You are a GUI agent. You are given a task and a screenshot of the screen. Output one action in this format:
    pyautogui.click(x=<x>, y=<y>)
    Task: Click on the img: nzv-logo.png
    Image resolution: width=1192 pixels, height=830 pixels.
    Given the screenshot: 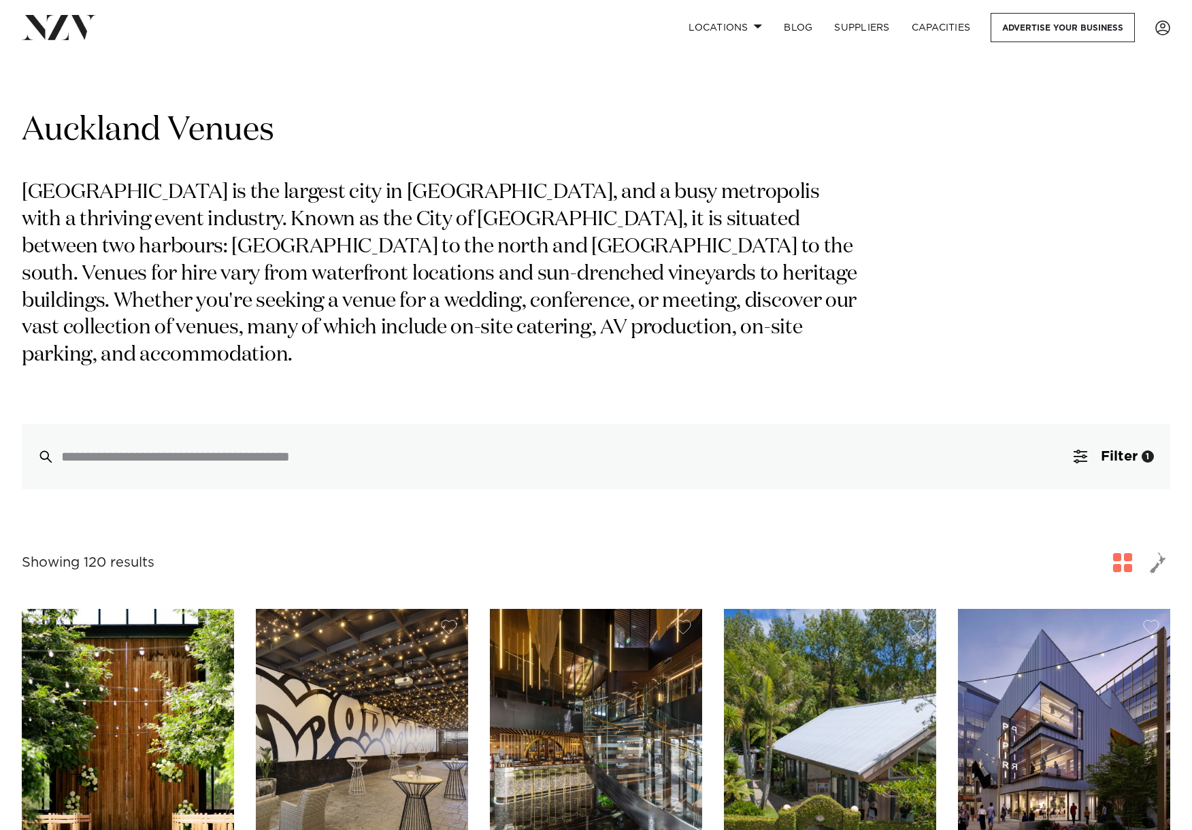 What is the action you would take?
    pyautogui.click(x=59, y=27)
    